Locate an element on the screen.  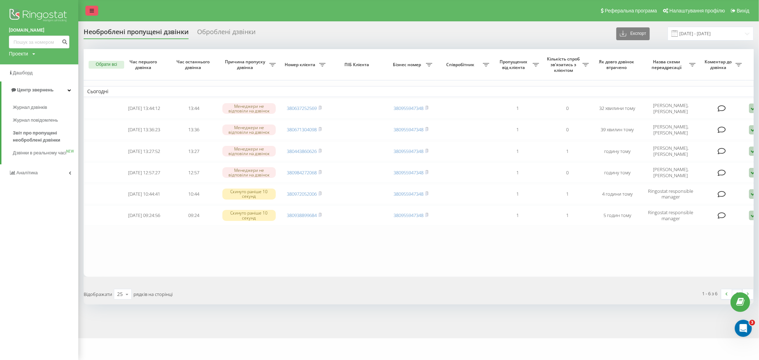
img: Ringostat logo is located at coordinates (39, 16).